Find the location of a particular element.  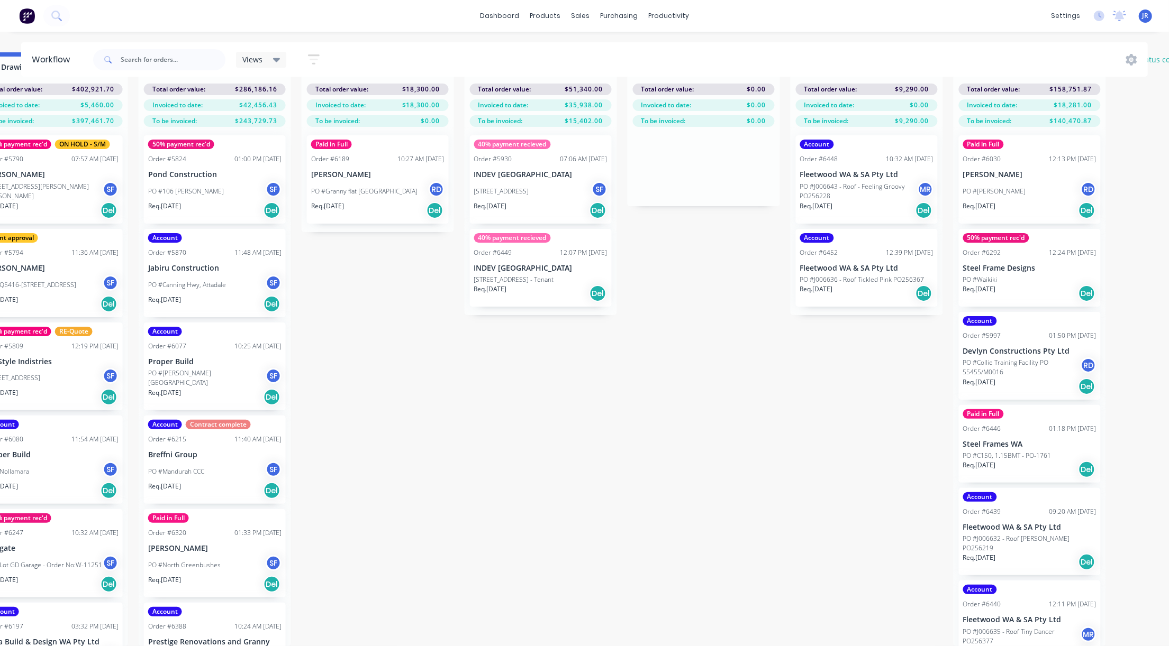

div: Paid in Full is located at coordinates (983, 144).